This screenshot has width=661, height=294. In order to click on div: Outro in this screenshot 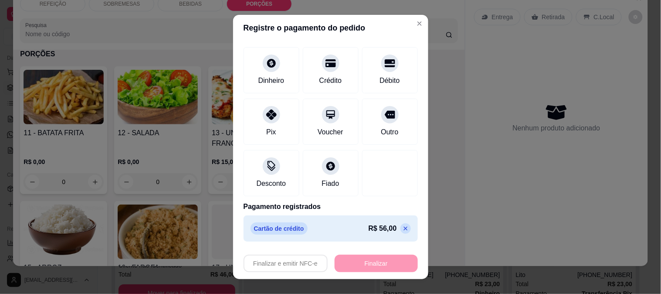, I will do `click(389, 132)`.